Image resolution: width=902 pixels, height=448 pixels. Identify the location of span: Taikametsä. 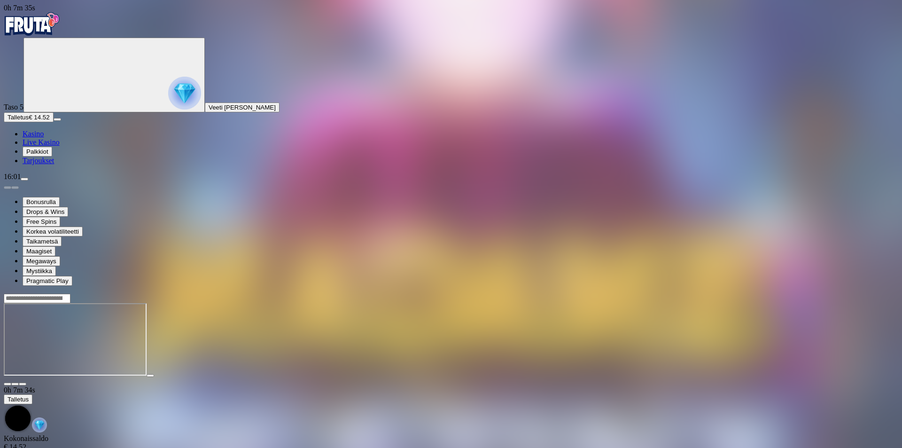
(42, 241).